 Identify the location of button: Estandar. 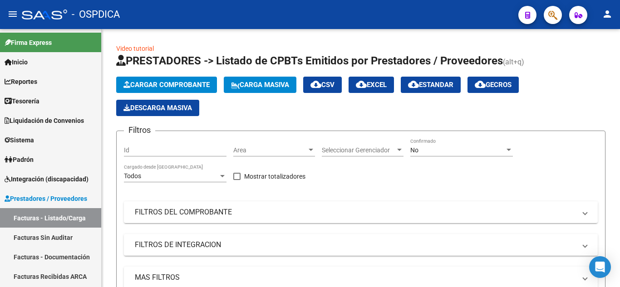
(431, 85).